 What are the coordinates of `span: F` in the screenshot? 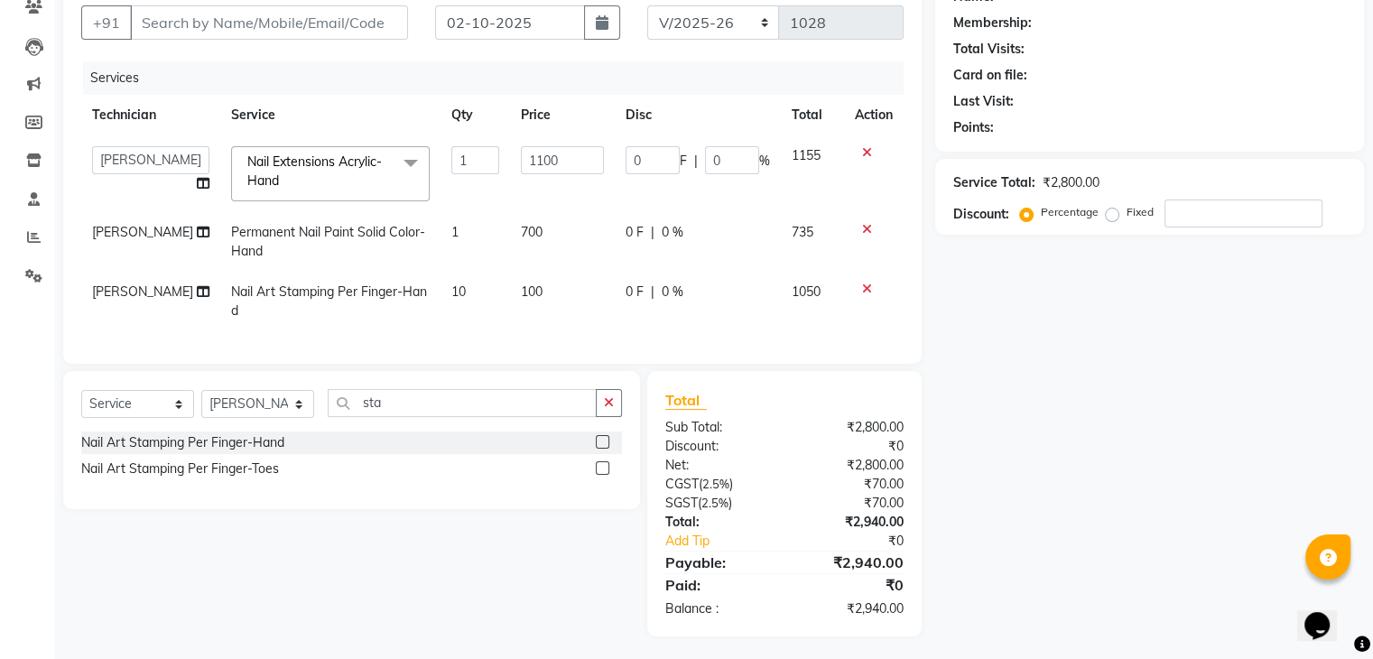 It's located at (684, 161).